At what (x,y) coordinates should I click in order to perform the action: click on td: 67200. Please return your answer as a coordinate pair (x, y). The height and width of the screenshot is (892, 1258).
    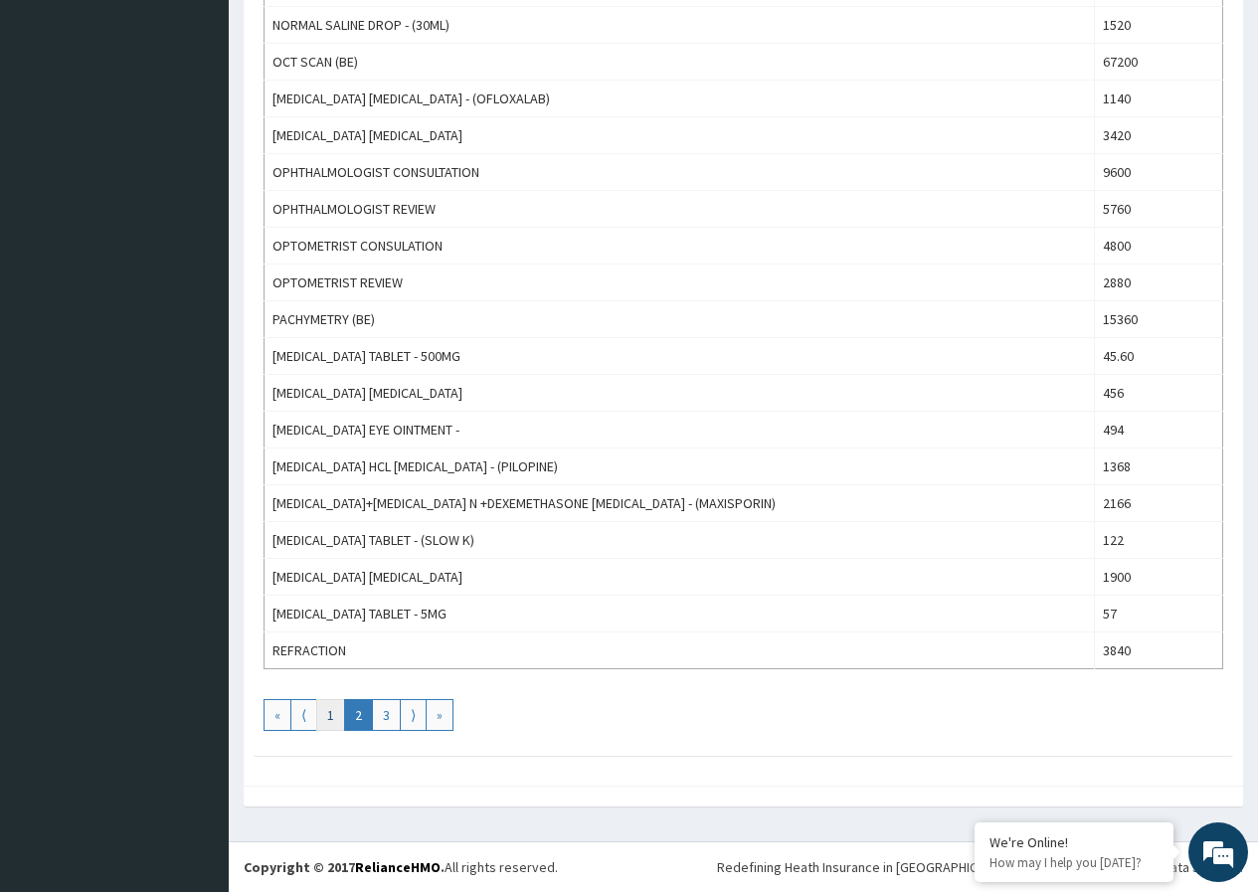
    Looking at the image, I should click on (1158, 62).